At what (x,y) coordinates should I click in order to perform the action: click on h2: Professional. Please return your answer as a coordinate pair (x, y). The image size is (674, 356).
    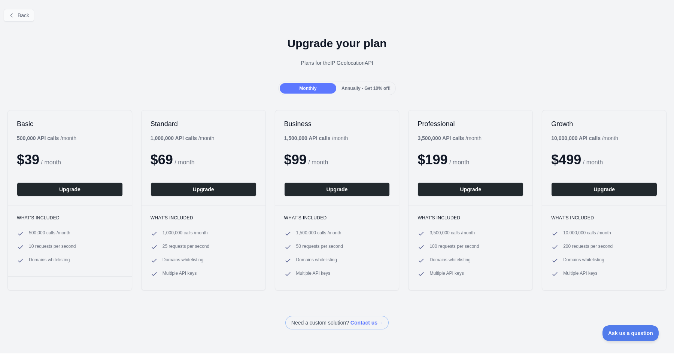
    Looking at the image, I should click on (471, 124).